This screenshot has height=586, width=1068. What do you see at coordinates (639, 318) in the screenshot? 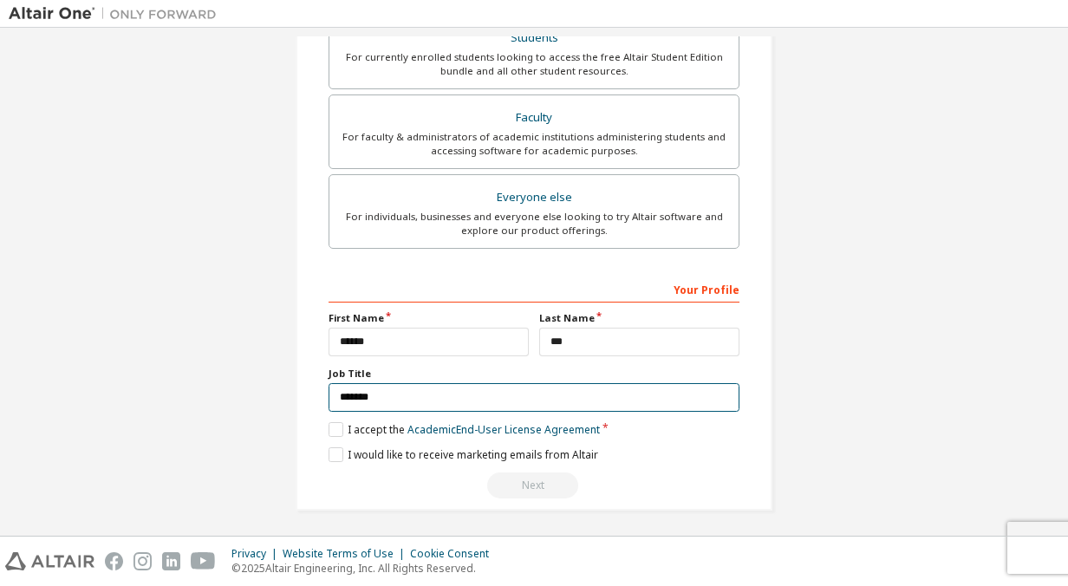
I see `label: Last Name` at bounding box center [639, 318].